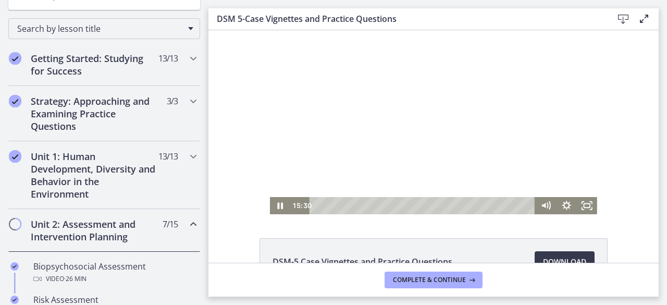  What do you see at coordinates (564, 262) in the screenshot?
I see `a: Download` at bounding box center [564, 262].